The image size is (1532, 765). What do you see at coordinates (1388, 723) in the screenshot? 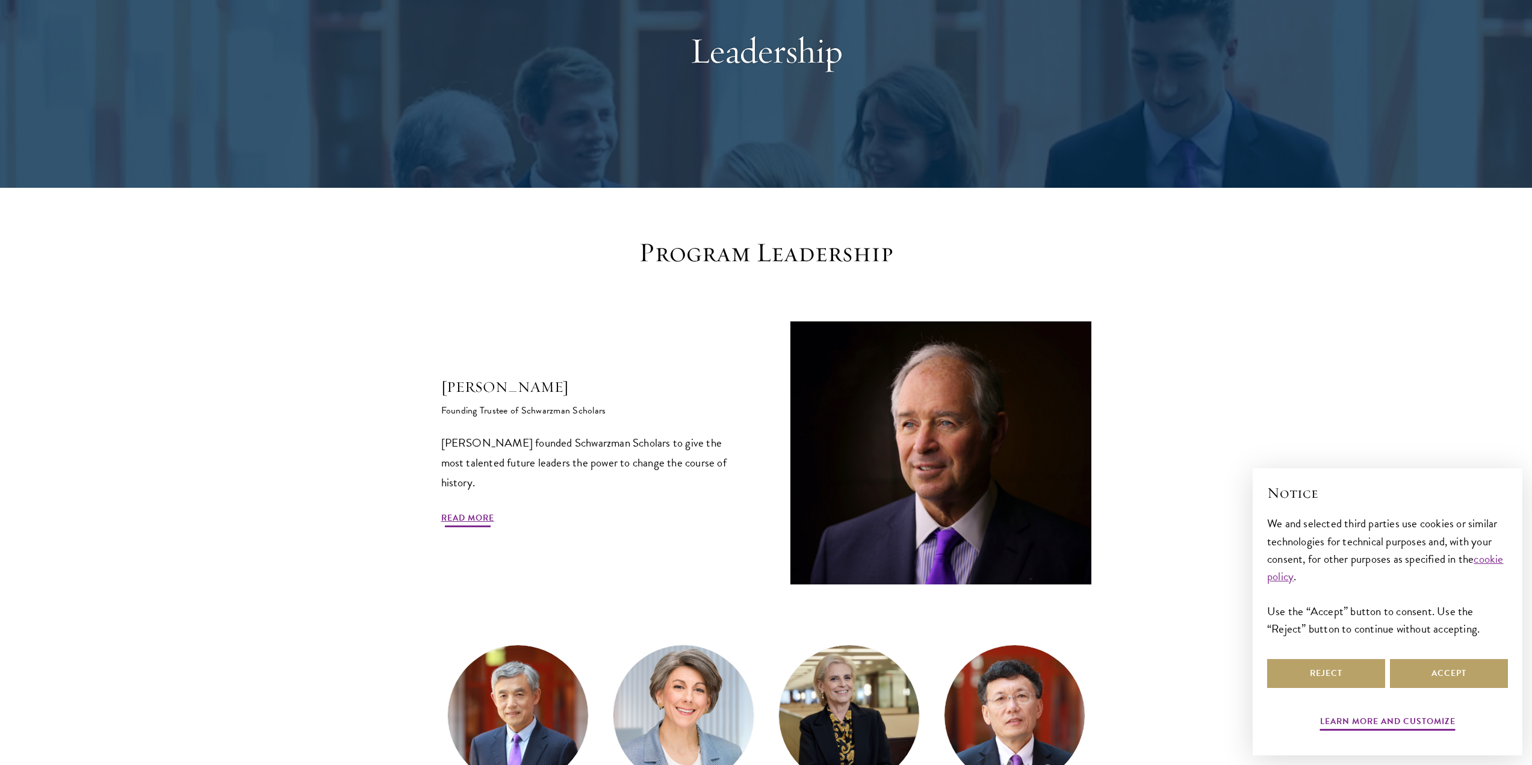
I see `button: Learn more and customize` at bounding box center [1388, 723].